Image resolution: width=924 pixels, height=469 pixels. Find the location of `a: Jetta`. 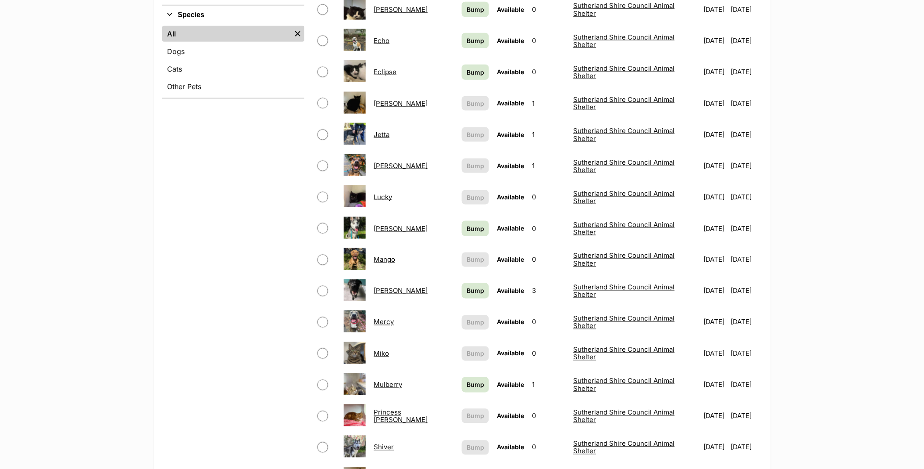

a: Jetta is located at coordinates (382, 134).